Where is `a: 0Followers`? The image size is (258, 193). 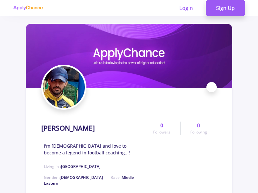
a: 0Followers is located at coordinates (161, 128).